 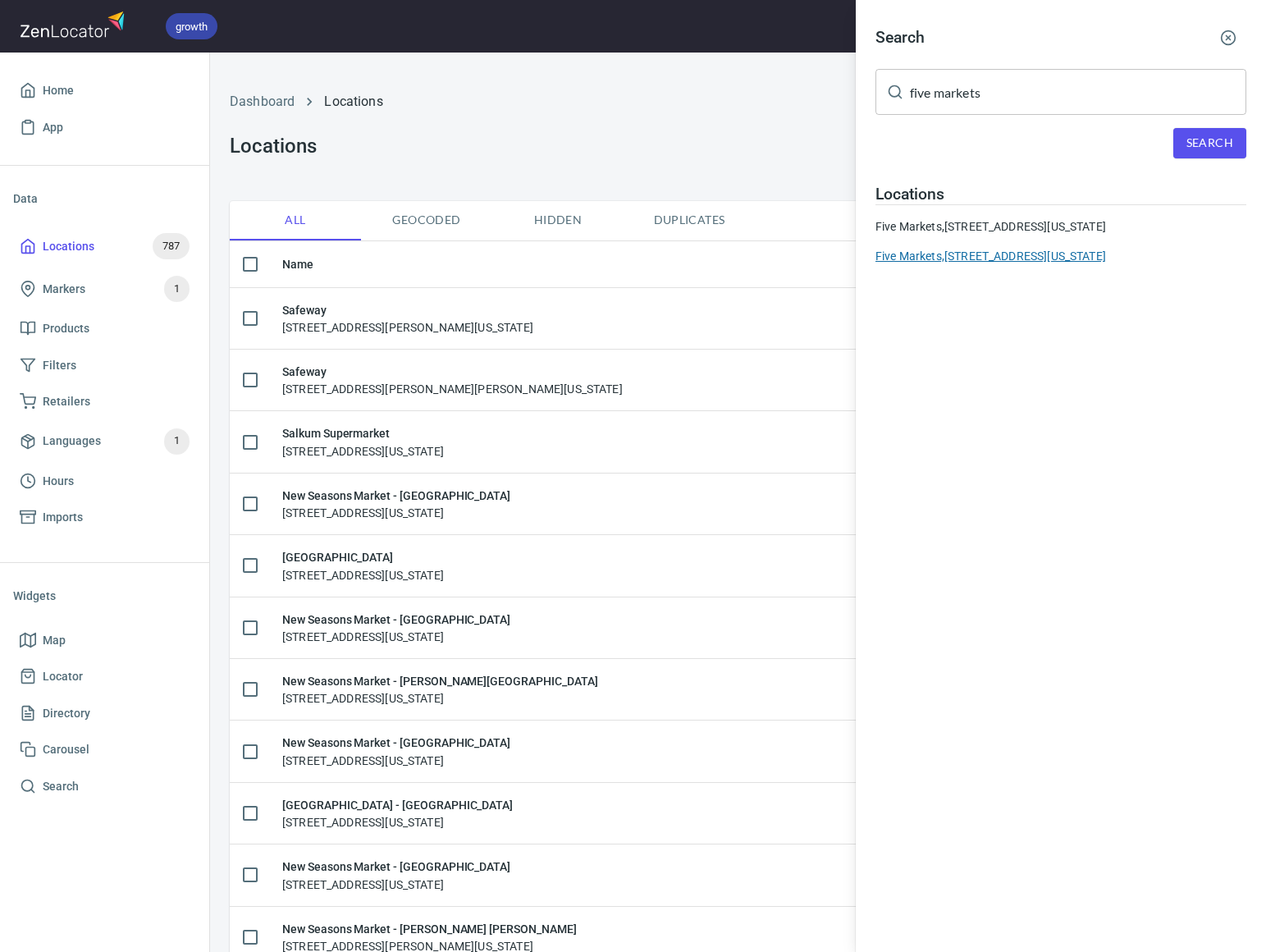 What do you see at coordinates (1078, 92) in the screenshot?
I see `input: Search for locations, markers or anything you want` at bounding box center [1078, 92].